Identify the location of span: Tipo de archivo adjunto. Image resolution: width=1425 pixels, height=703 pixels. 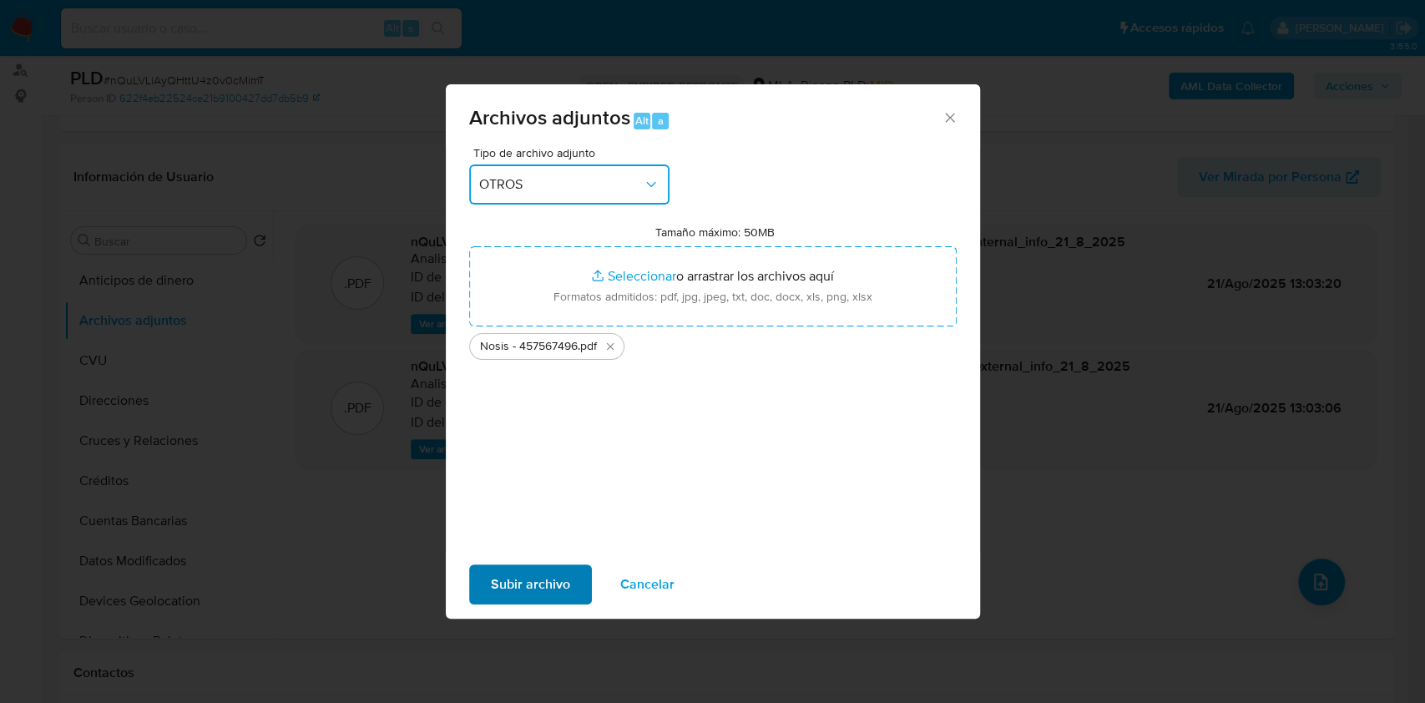
(574, 153).